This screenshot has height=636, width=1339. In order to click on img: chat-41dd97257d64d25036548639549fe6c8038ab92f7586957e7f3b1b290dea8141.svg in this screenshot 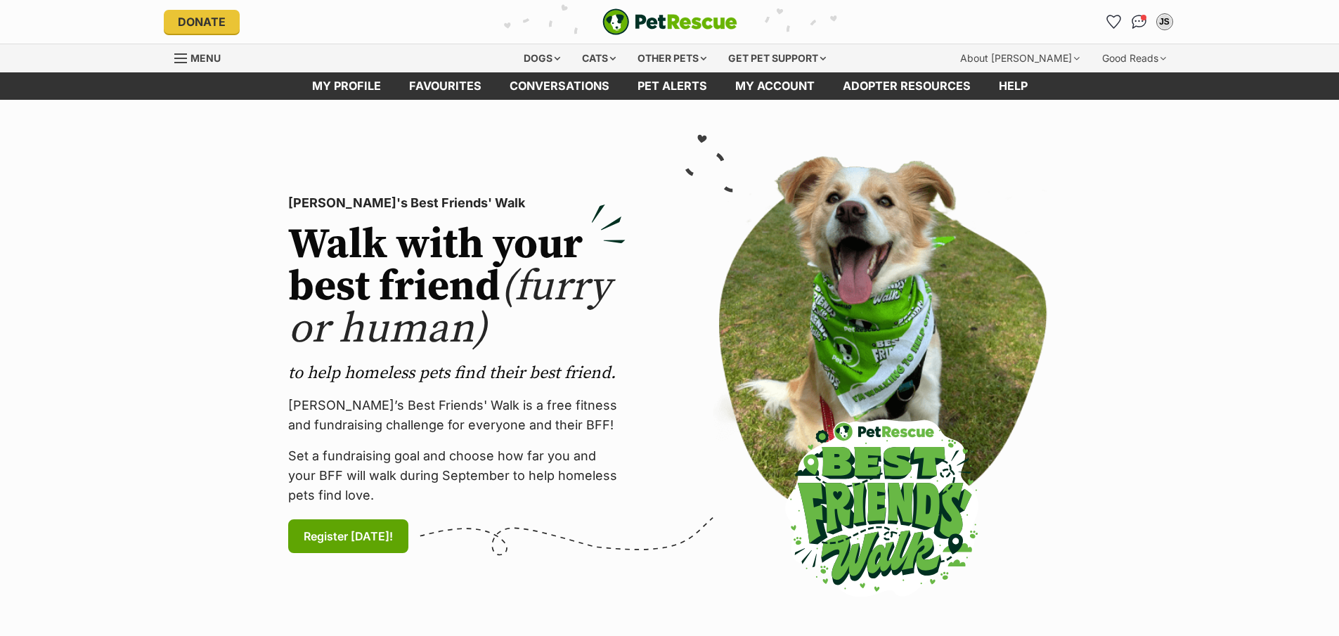, I will do `click(1138, 22)`.